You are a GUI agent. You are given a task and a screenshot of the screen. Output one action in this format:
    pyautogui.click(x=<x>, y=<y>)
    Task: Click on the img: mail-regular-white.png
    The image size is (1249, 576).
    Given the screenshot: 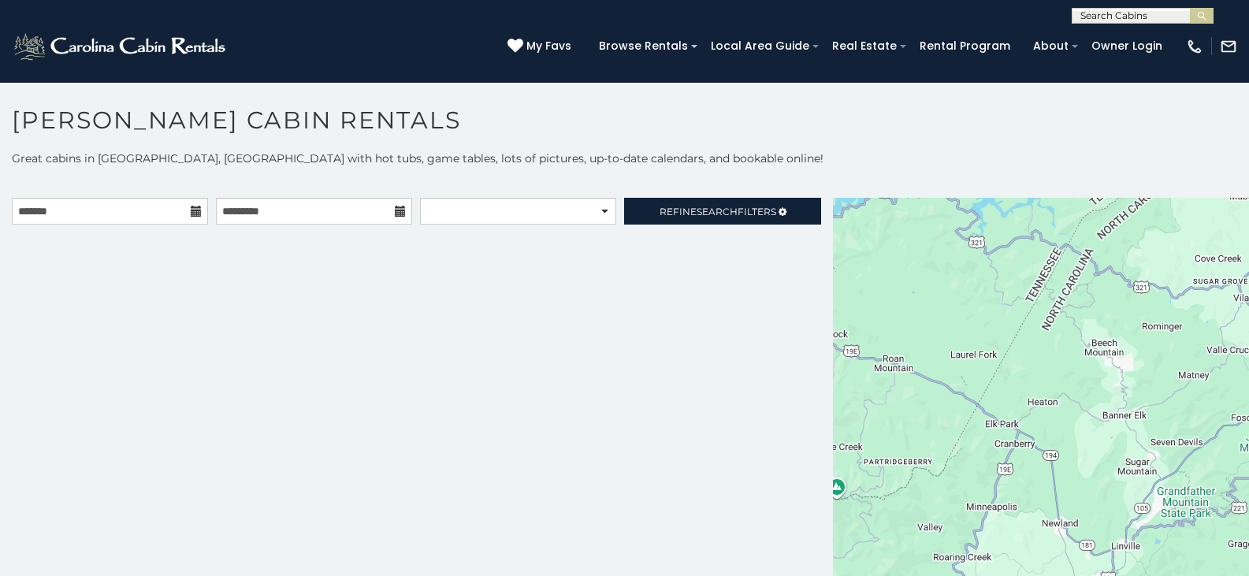 What is the action you would take?
    pyautogui.click(x=1229, y=47)
    